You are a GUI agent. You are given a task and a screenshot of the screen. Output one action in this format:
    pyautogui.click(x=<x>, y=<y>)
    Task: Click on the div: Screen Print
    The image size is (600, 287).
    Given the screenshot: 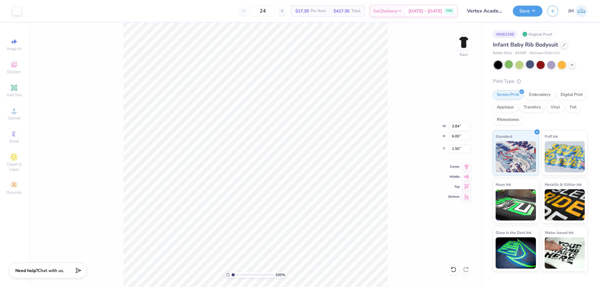 What is the action you would take?
    pyautogui.click(x=507, y=95)
    